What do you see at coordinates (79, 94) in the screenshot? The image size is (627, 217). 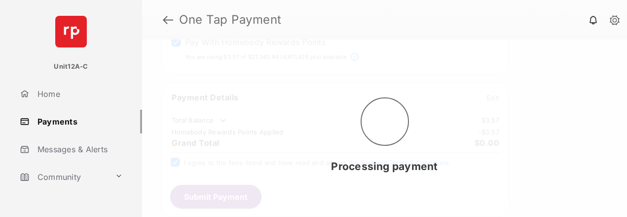 I see `a: Home` at bounding box center [79, 94].